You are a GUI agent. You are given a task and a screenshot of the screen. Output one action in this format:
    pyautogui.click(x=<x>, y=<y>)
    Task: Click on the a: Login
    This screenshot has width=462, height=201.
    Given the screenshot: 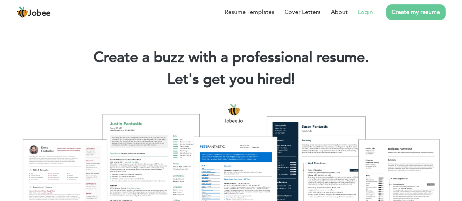 What is the action you would take?
    pyautogui.click(x=365, y=12)
    